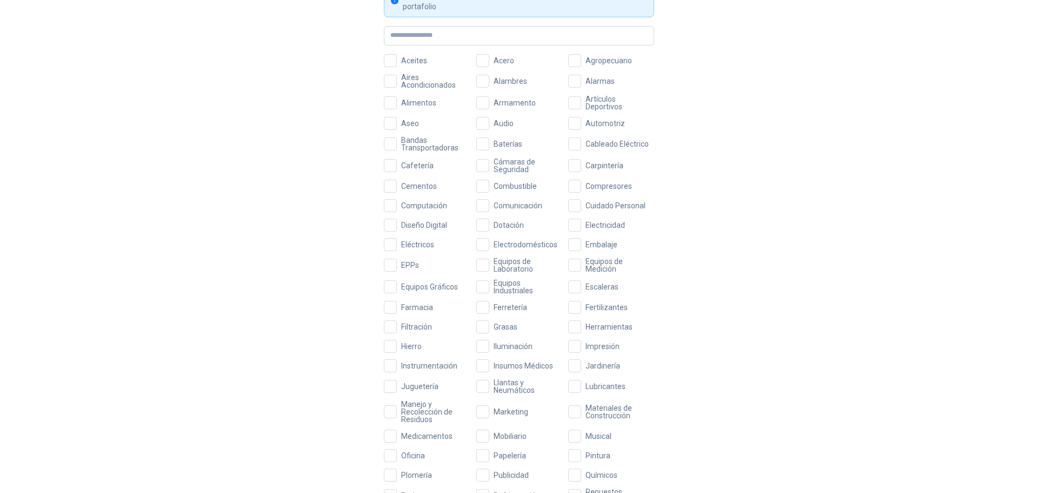 The image size is (1038, 493). What do you see at coordinates (526, 165) in the screenshot?
I see `span: Cámaras de Seguridad` at bounding box center [526, 165].